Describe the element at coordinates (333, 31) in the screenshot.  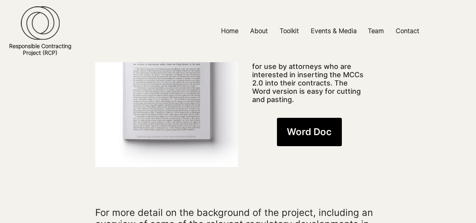
I see `p: Events & Media` at that location.